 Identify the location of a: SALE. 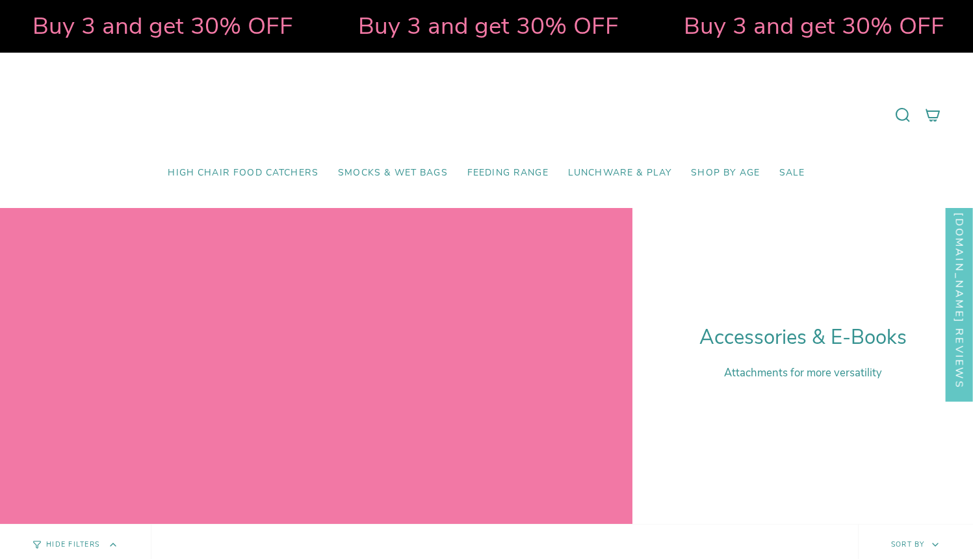
(792, 173).